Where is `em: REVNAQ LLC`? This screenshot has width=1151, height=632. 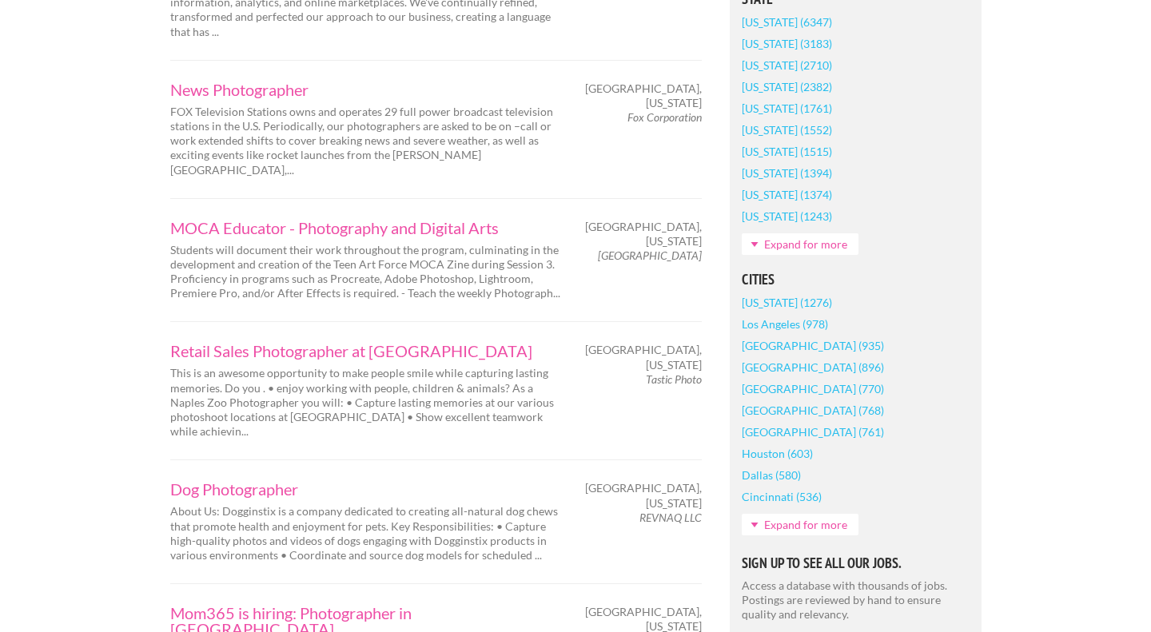
em: REVNAQ LLC is located at coordinates (671, 517).